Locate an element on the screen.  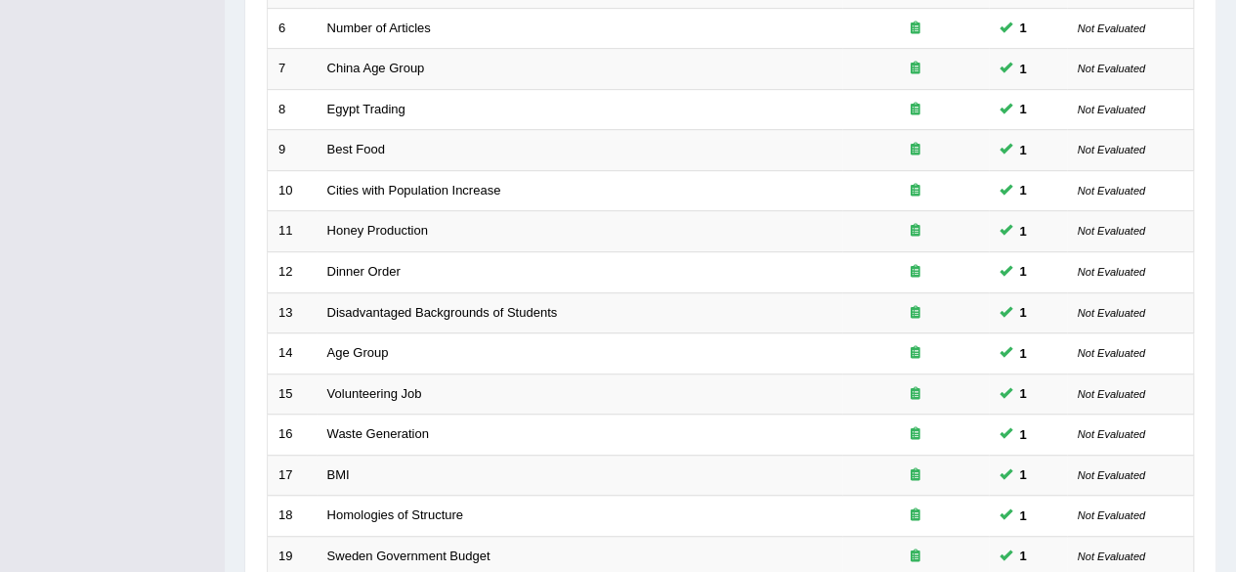
td: 15 is located at coordinates (292, 394).